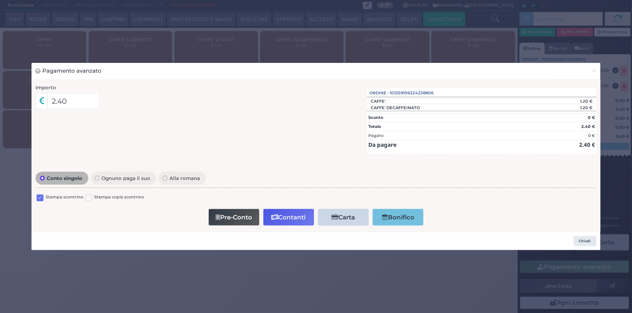 This screenshot has height=313, width=632. I want to click on h3: Pagamento avanzato, so click(68, 71).